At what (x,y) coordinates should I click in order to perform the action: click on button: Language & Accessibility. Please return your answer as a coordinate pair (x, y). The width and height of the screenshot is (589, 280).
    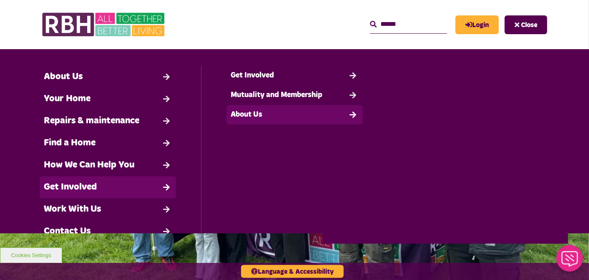
    Looking at the image, I should click on (292, 271).